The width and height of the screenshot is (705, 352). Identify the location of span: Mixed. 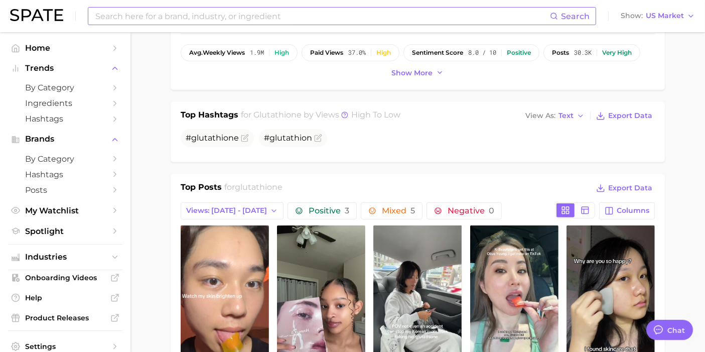
(398, 211).